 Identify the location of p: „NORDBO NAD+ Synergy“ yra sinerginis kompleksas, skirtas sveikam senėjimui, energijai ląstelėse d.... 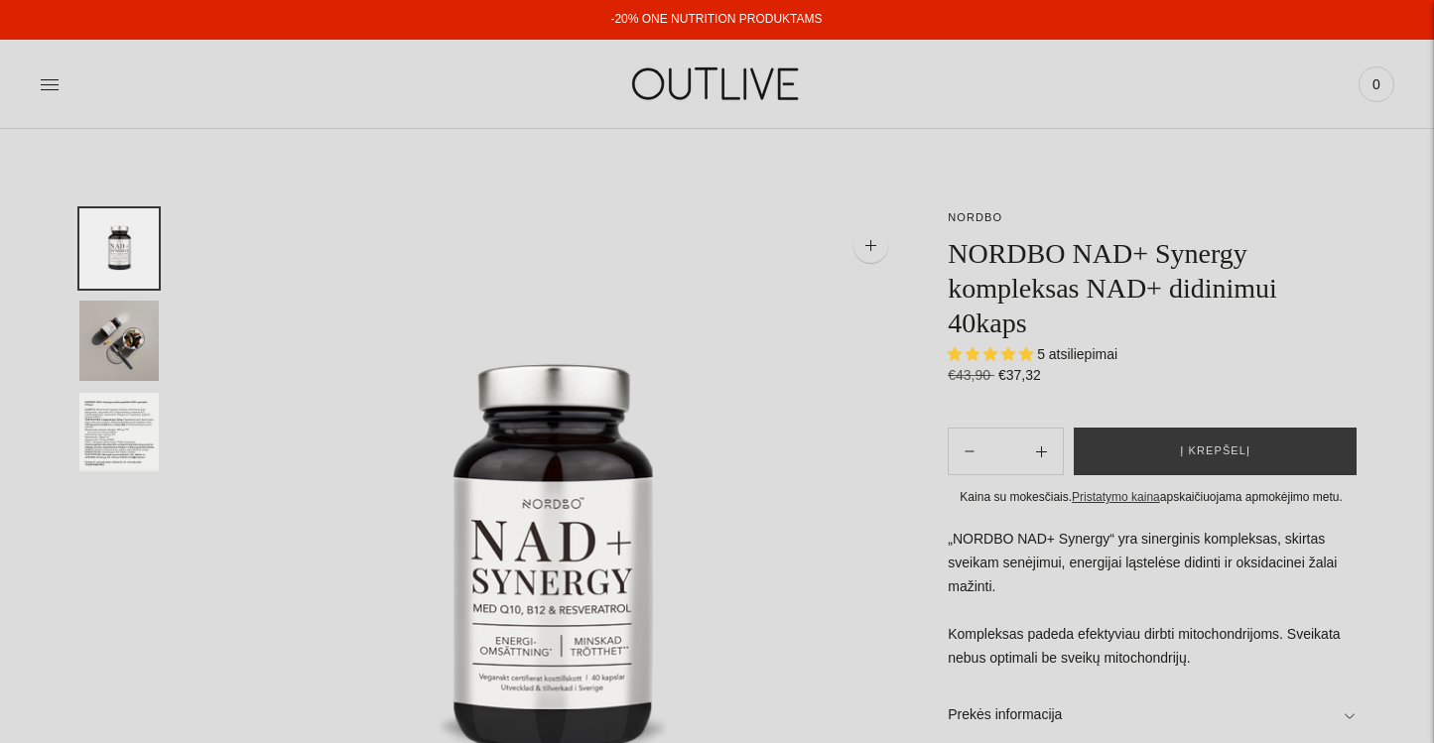
(1151, 599).